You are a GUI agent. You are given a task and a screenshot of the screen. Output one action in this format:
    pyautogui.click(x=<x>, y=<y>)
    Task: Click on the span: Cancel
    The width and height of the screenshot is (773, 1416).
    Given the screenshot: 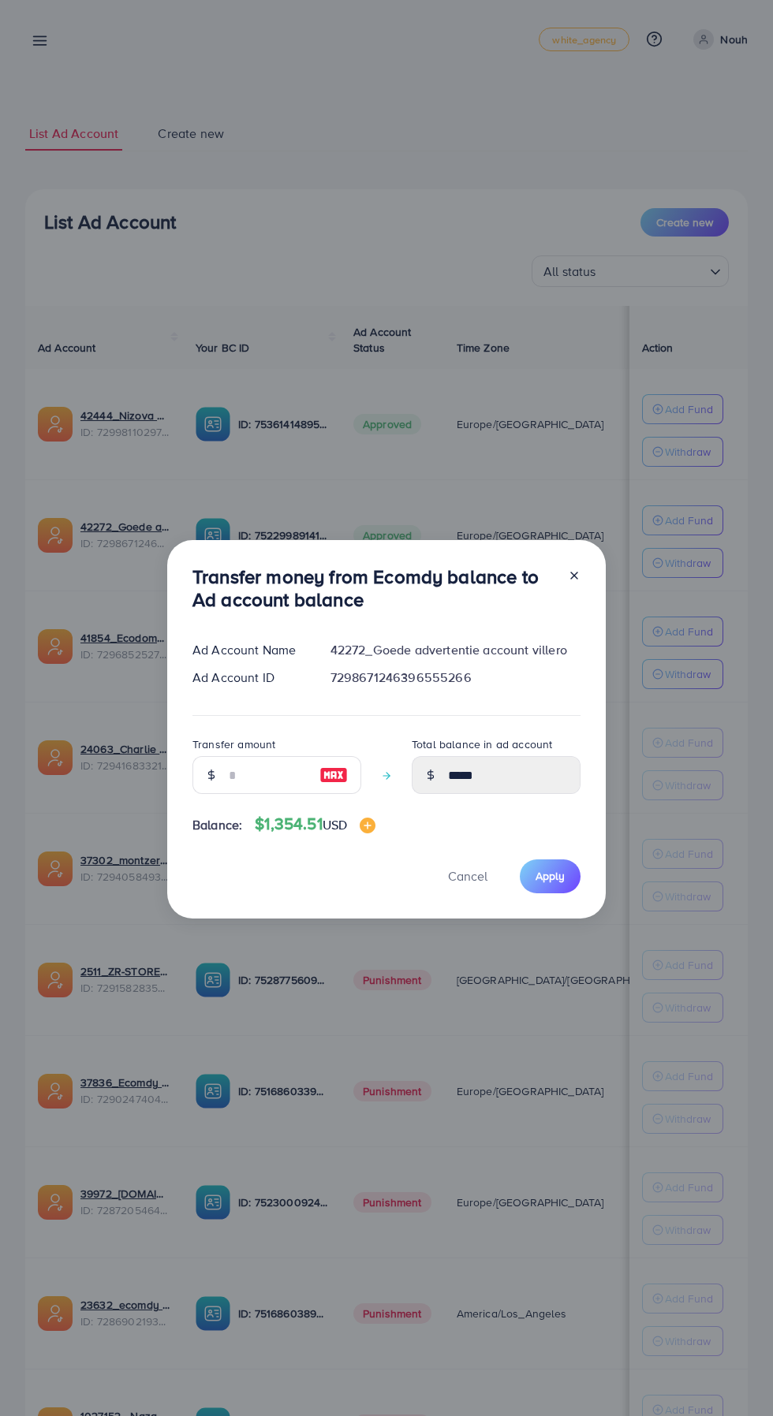 What is the action you would take?
    pyautogui.click(x=467, y=876)
    